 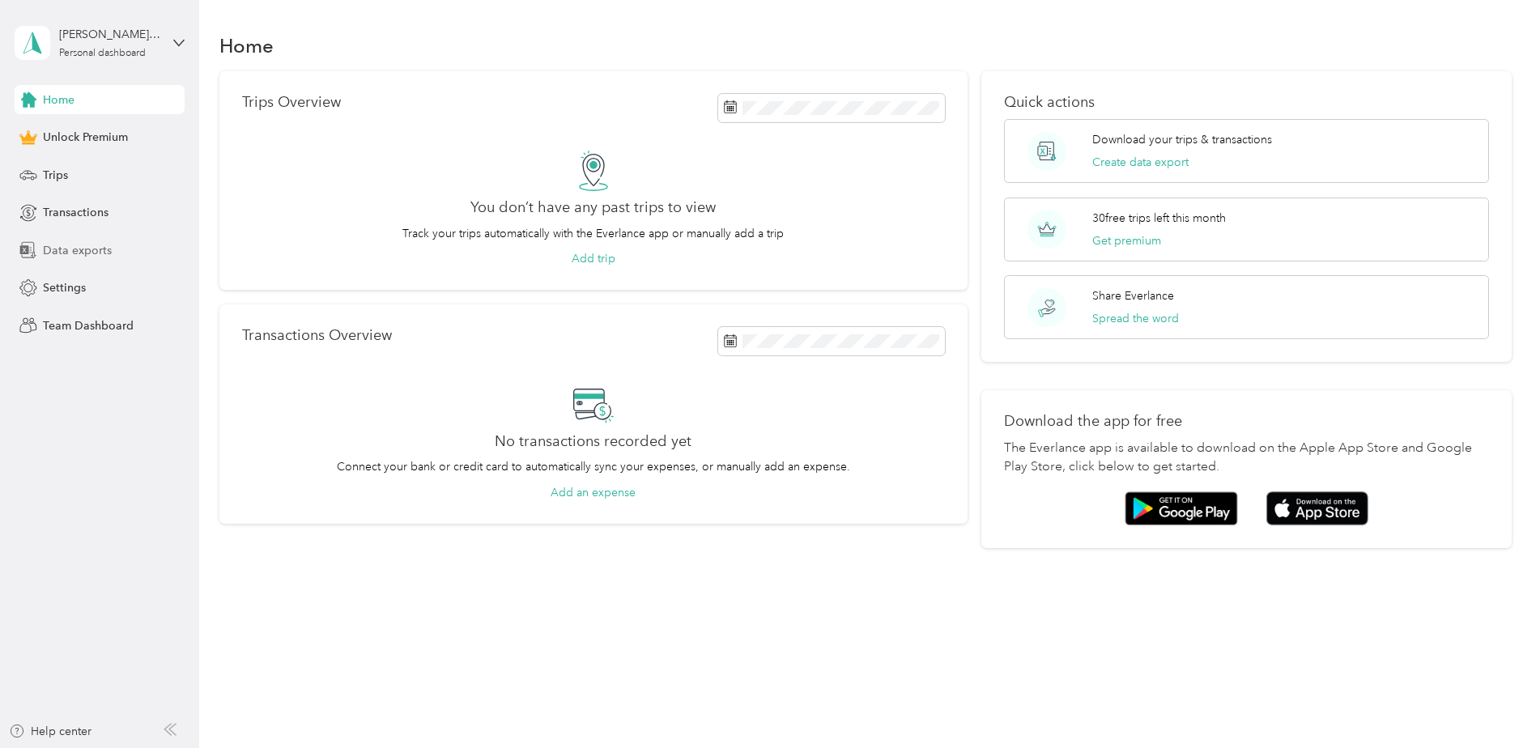 What do you see at coordinates (593, 441) in the screenshot?
I see `h2: No transactions recorded yet` at bounding box center [593, 441].